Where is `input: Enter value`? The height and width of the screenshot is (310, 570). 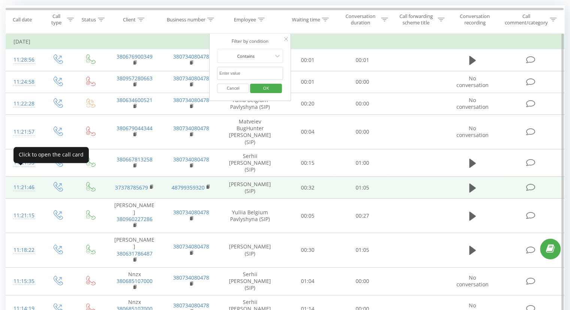 input: Enter value is located at coordinates (250, 73).